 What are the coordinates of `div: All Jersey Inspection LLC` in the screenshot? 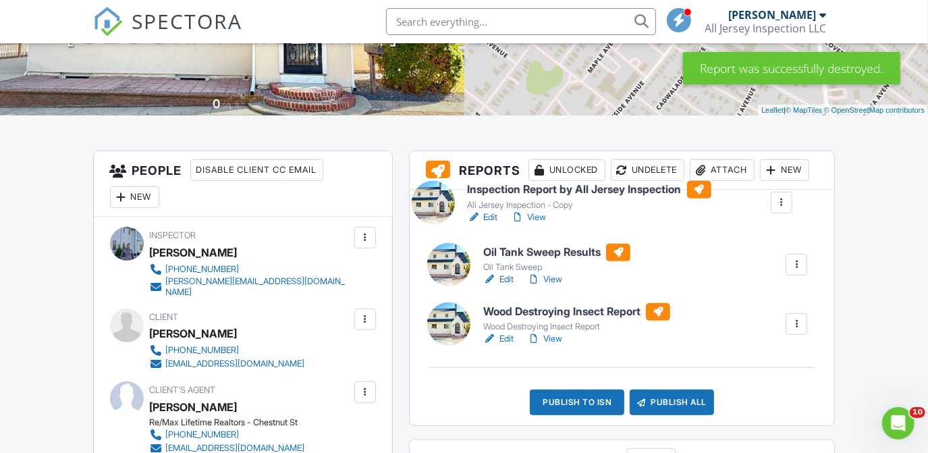 It's located at (766, 28).